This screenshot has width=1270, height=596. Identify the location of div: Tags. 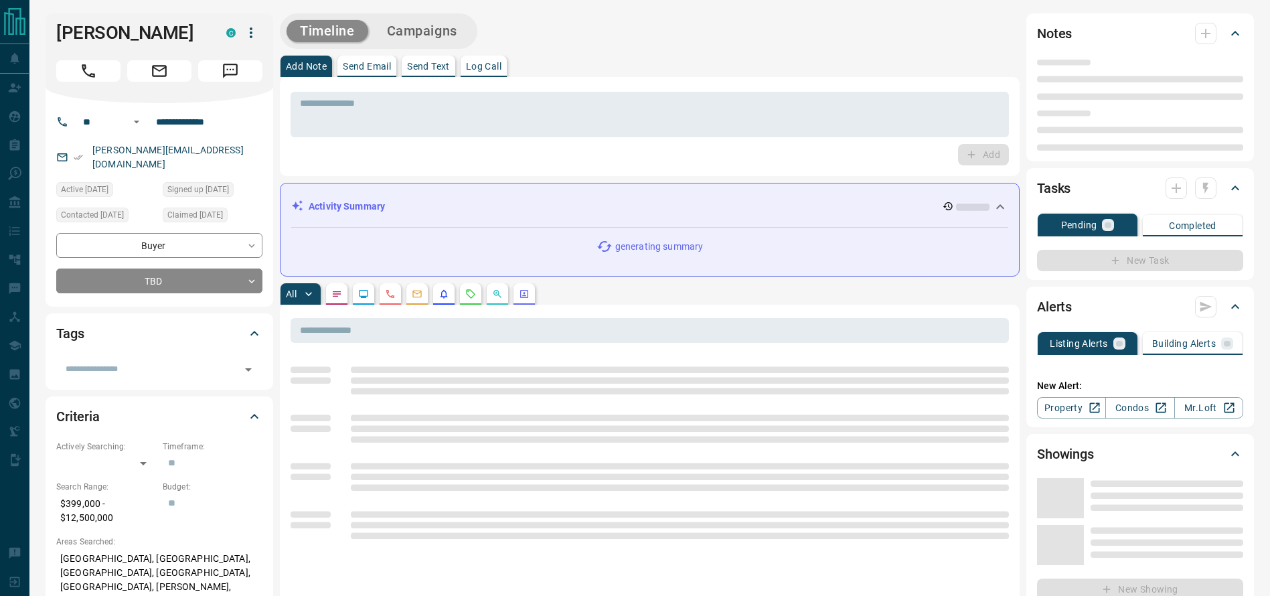
(159, 333).